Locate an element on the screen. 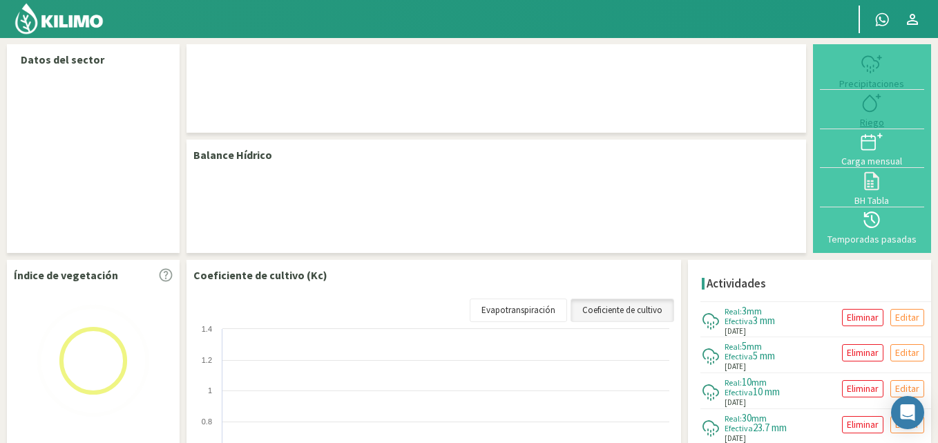 The width and height of the screenshot is (938, 443). div: Precipitaciones is located at coordinates (871, 84).